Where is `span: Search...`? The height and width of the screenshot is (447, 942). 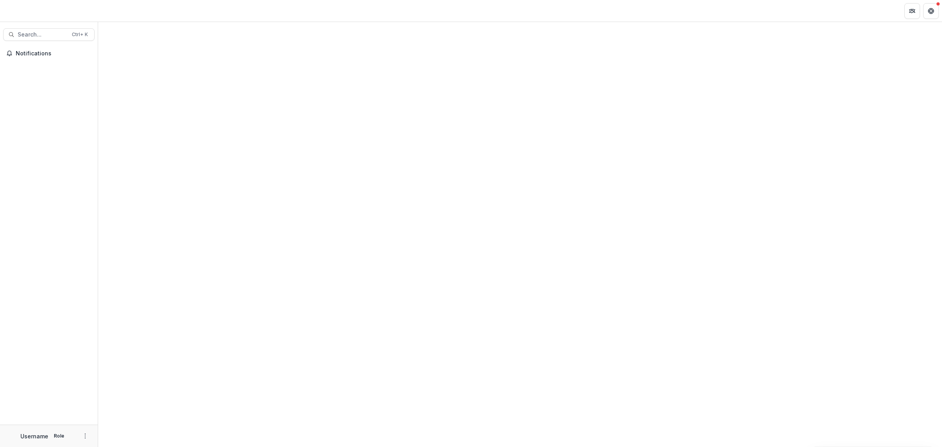
span: Search... is located at coordinates (42, 35).